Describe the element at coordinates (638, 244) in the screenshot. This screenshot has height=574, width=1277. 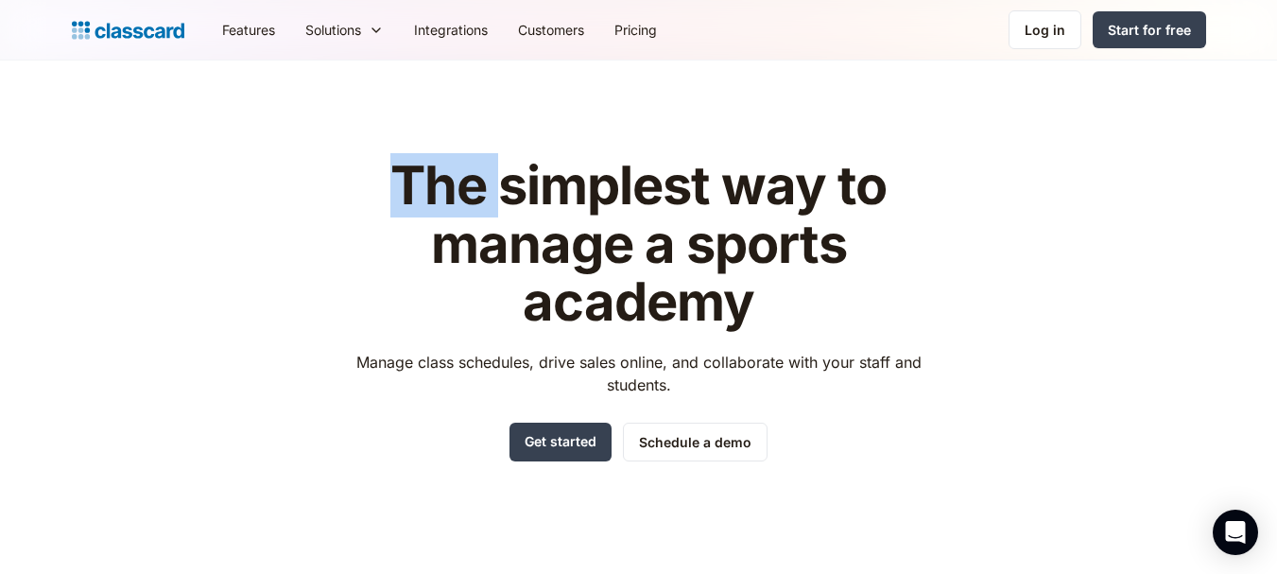
I see `h1: The simplest way to manage a sports academy` at that location.